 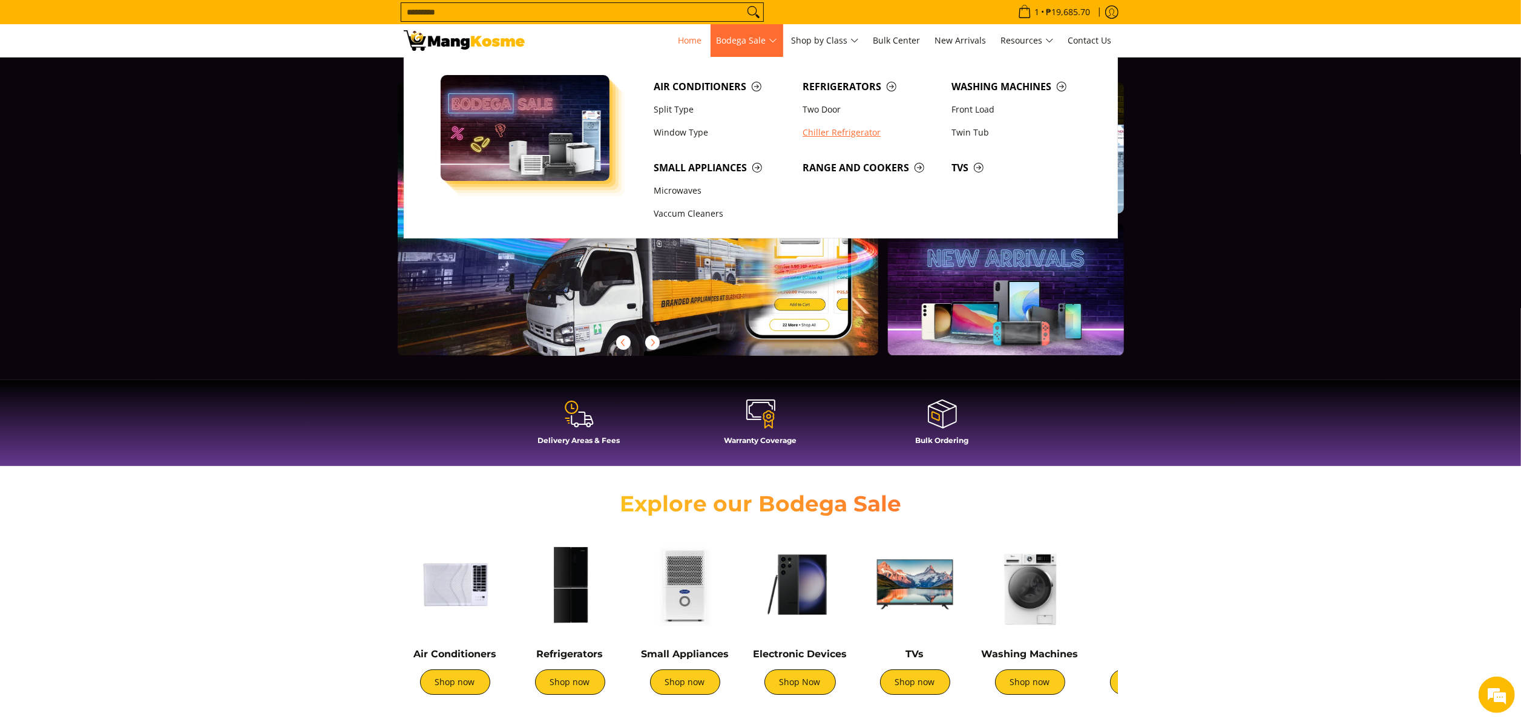 I want to click on a: Microwaves, so click(x=722, y=191).